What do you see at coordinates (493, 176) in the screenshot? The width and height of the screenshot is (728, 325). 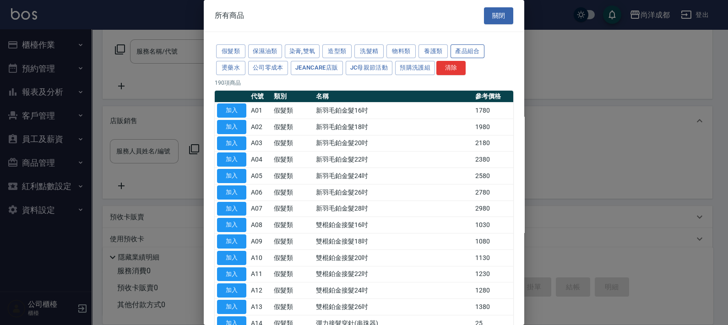 I see `td: 2580` at bounding box center [493, 176].